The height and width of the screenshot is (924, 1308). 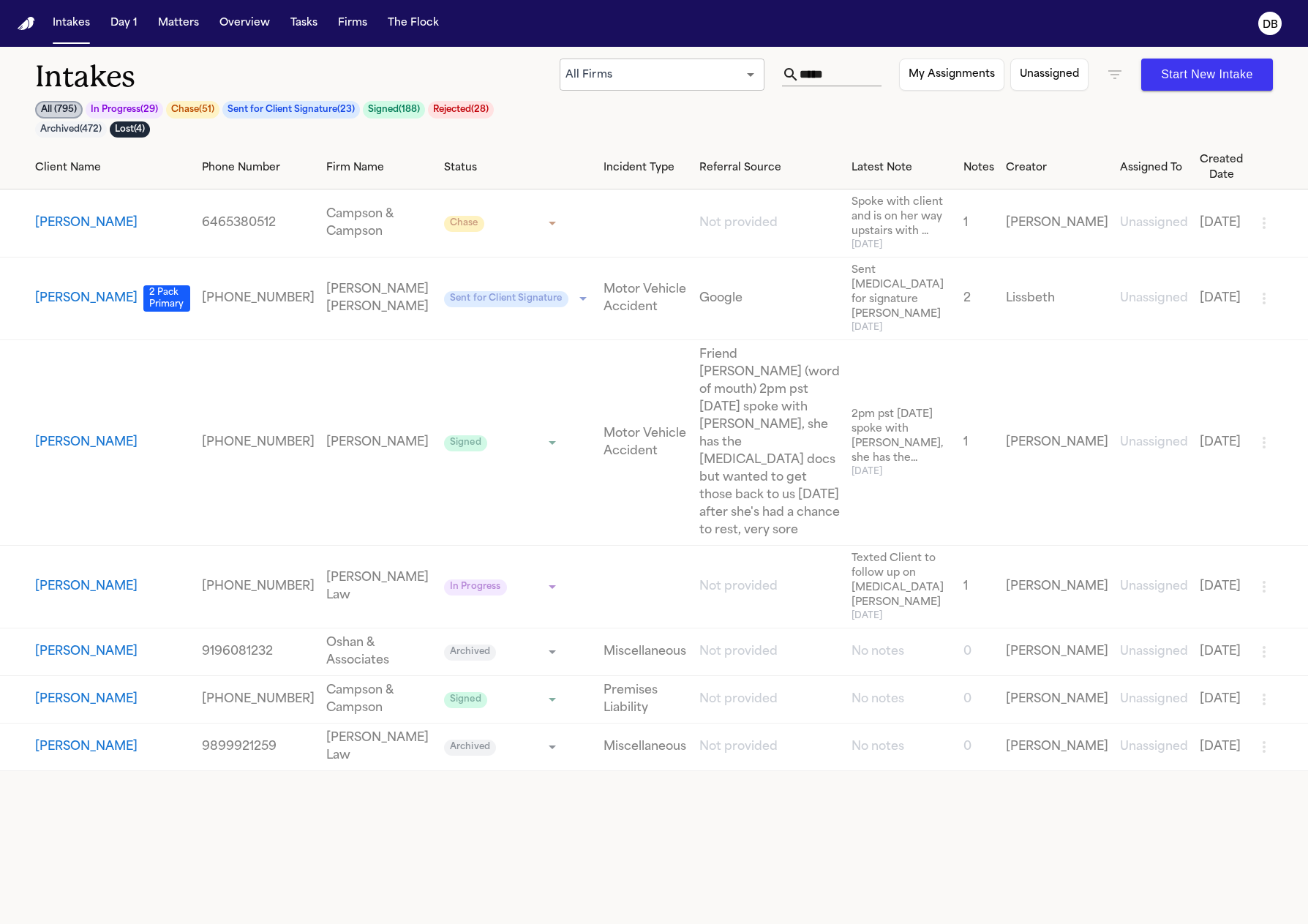 I want to click on span: Not provided, so click(x=738, y=699).